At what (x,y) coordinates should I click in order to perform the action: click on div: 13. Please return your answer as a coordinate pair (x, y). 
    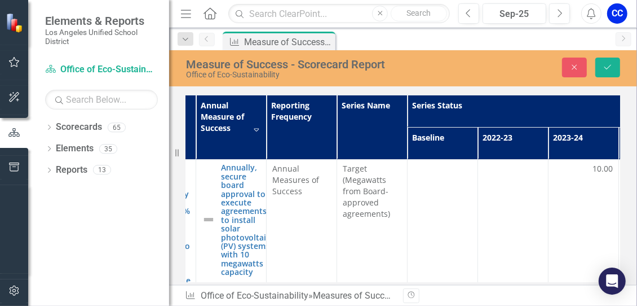
    Looking at the image, I should click on (102, 170).